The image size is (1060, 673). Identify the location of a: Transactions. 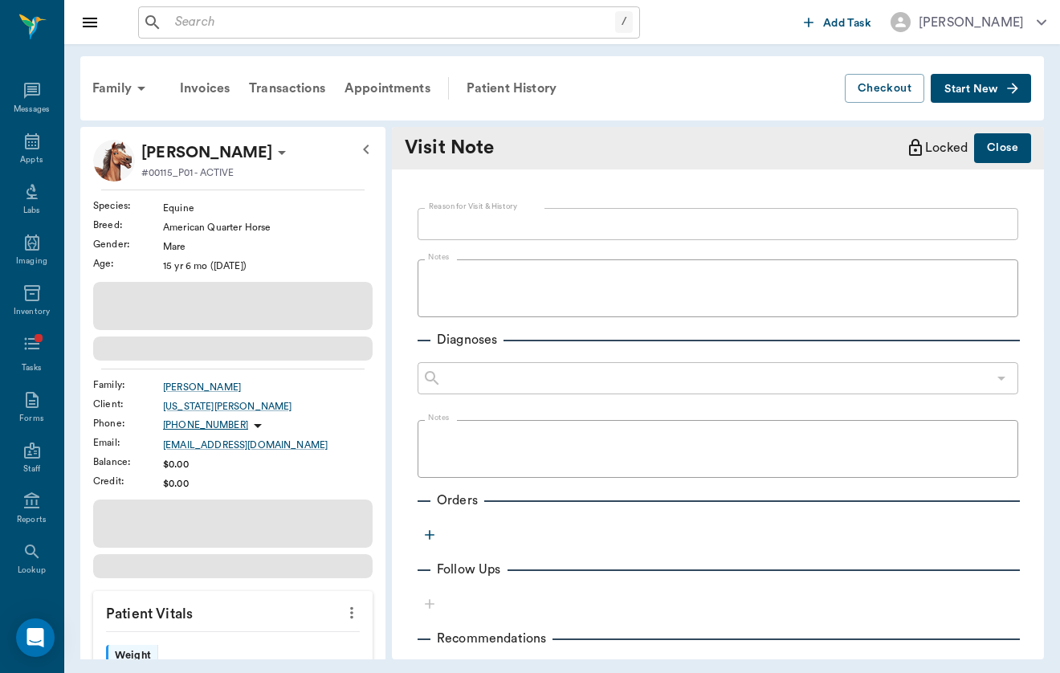
(287, 88).